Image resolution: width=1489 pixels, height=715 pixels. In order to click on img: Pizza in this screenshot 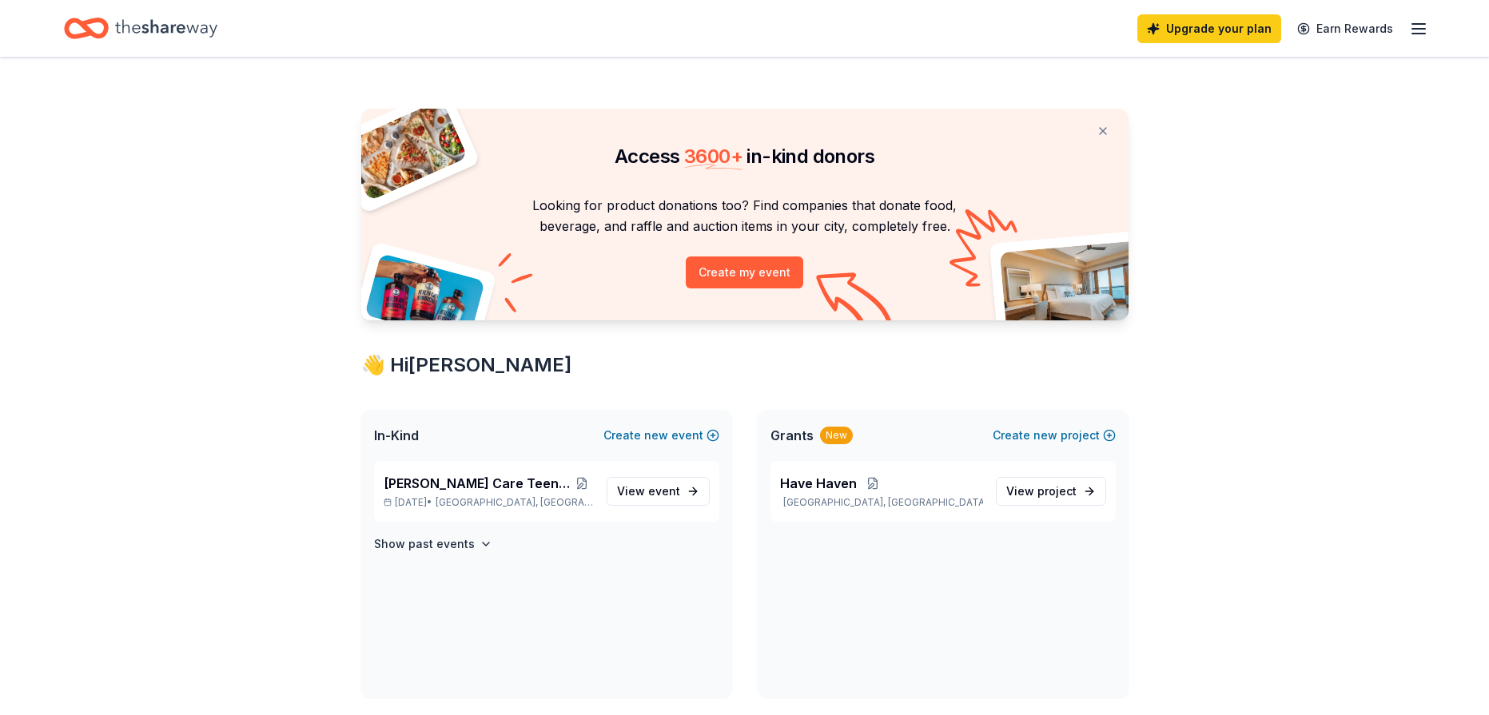, I will do `click(405, 150)`.